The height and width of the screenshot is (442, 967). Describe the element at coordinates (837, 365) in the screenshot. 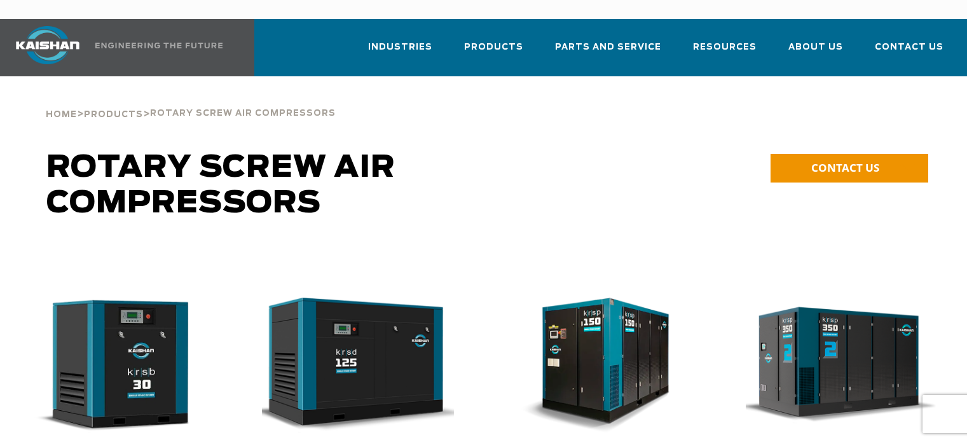

I see `img: krsp350` at that location.